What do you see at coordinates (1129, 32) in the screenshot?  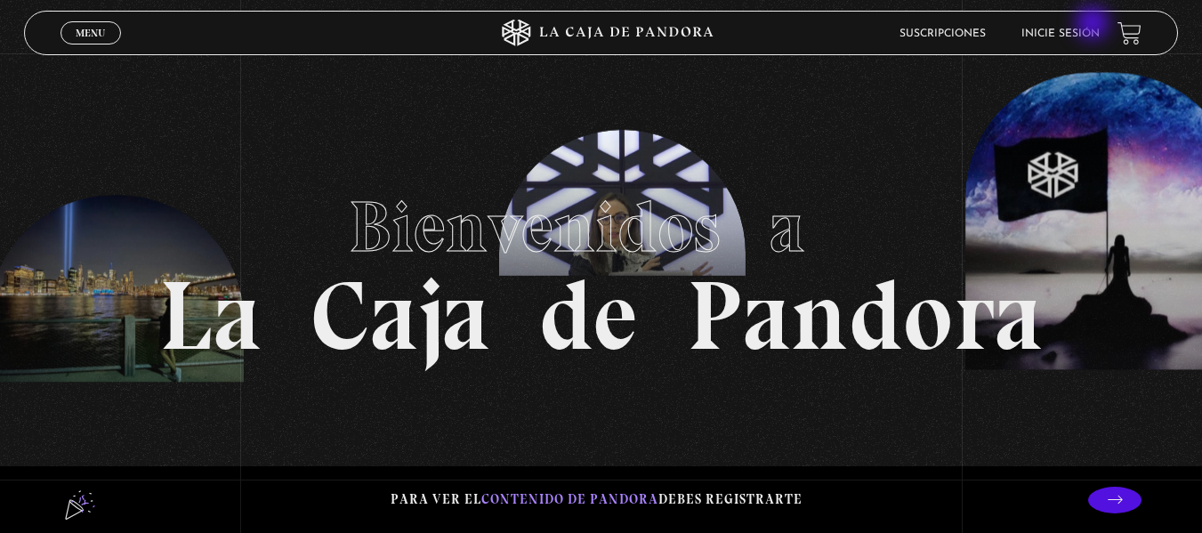 I see `a: View your shopping cart` at bounding box center [1129, 32].